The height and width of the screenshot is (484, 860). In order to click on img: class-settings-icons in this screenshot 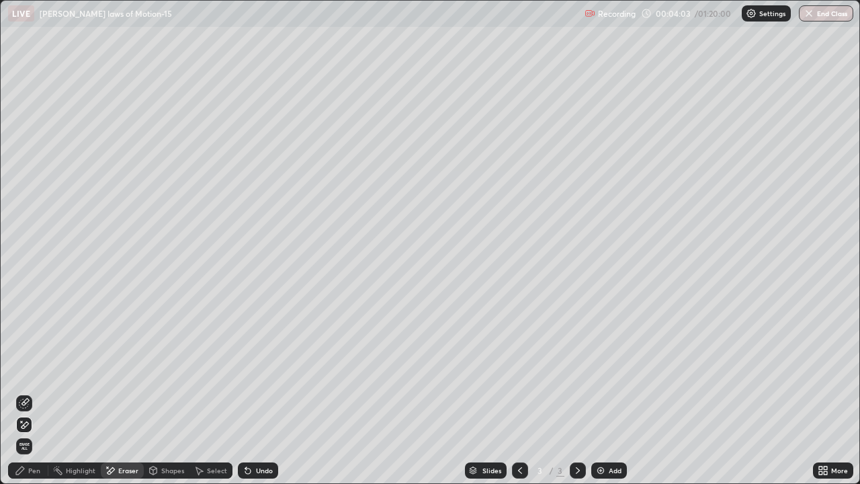, I will do `click(751, 13)`.